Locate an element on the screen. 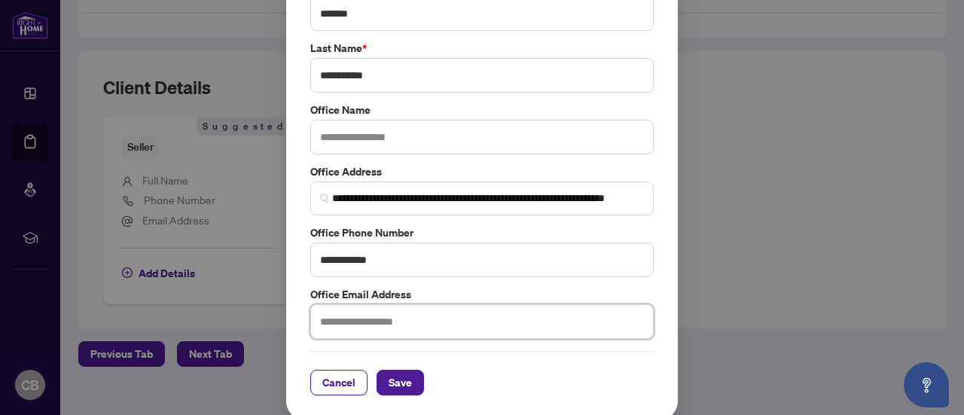 The height and width of the screenshot is (415, 964). label: Last Name is located at coordinates (482, 48).